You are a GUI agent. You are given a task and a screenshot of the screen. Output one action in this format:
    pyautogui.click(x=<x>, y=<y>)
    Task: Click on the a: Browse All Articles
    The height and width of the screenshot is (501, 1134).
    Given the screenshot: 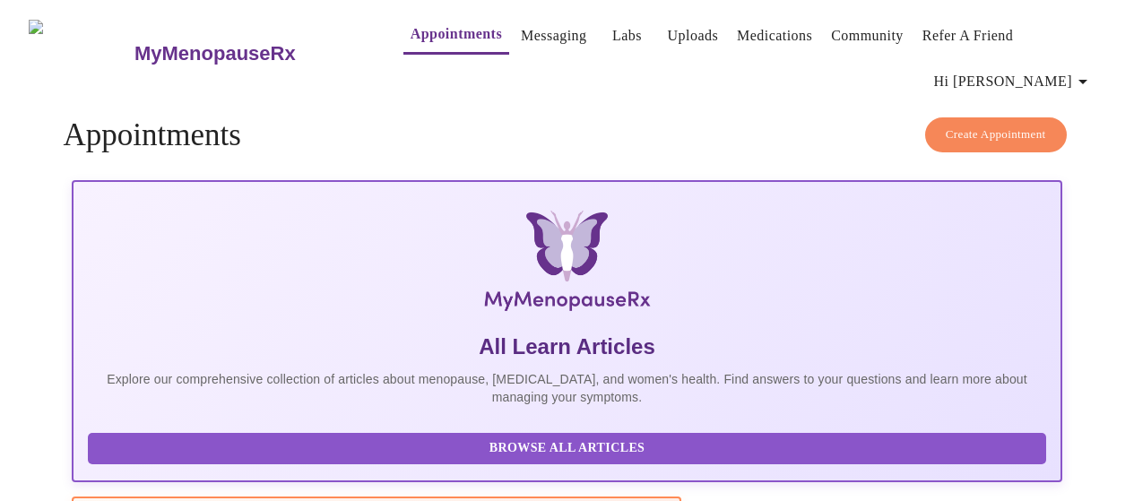 What is the action you would take?
    pyautogui.click(x=568, y=446)
    